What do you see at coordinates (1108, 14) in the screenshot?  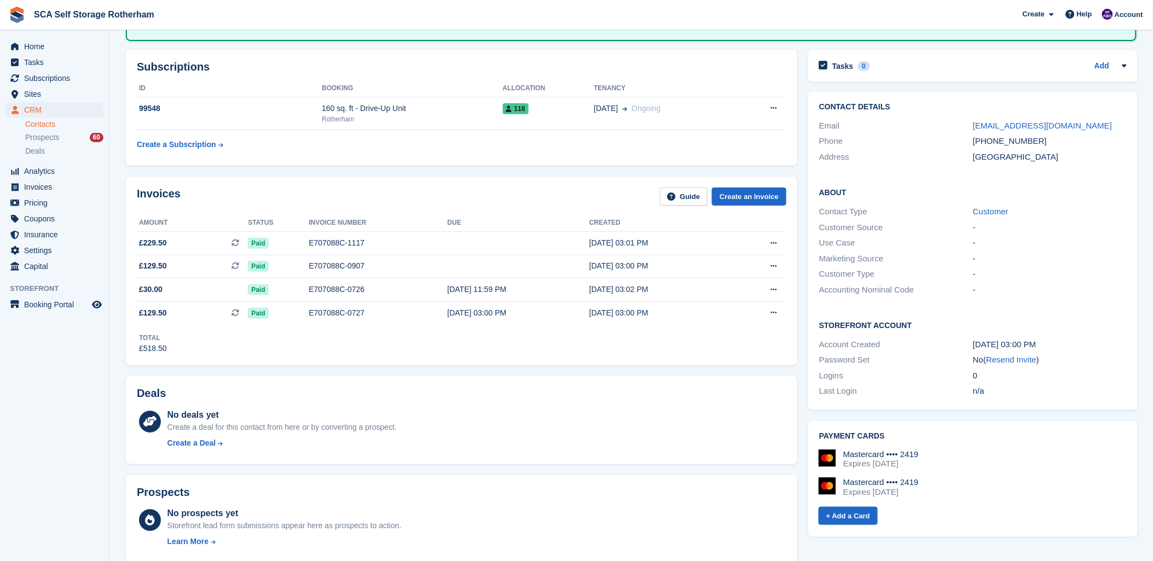 I see `img: Kelly Neesham` at bounding box center [1108, 14].